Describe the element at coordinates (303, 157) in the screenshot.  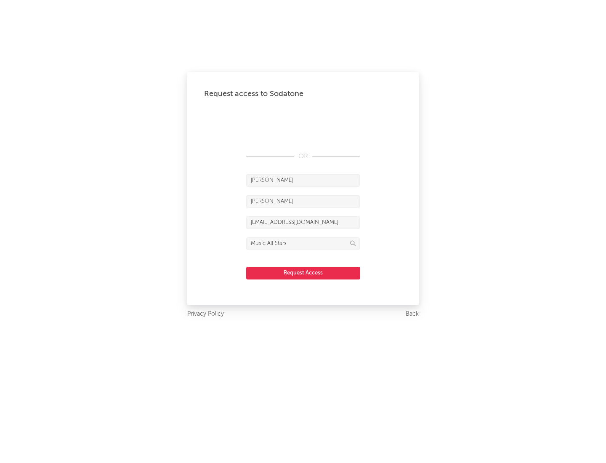
I see `div: OR` at that location.